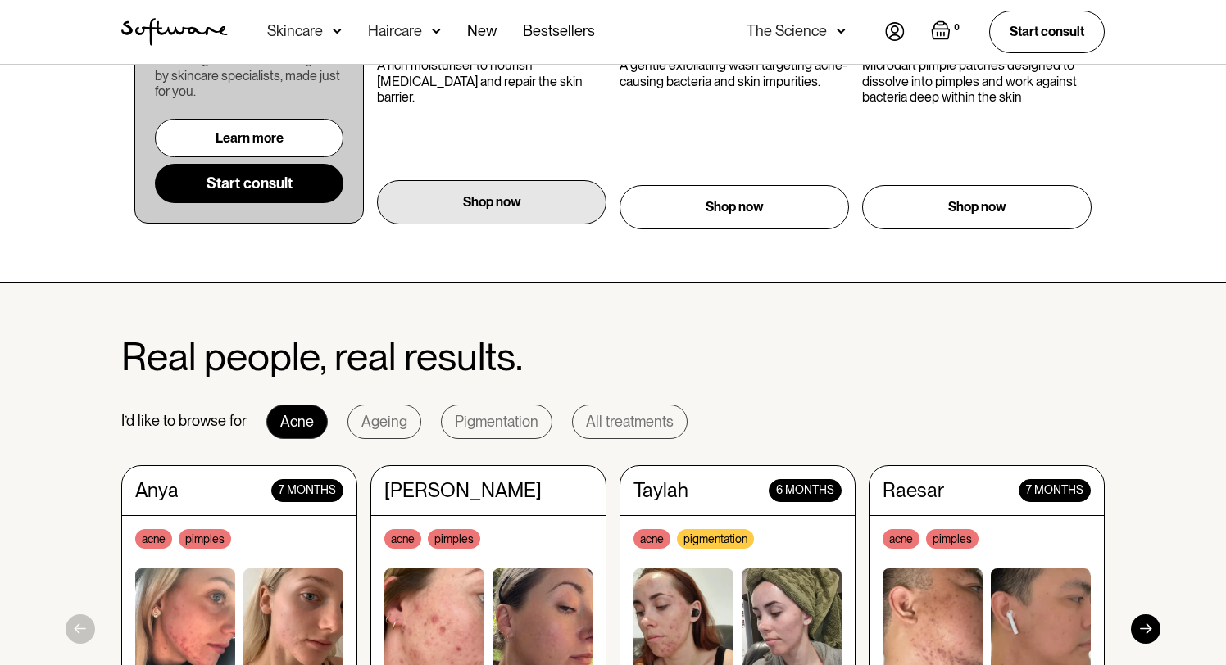  Describe the element at coordinates (734, 73) in the screenshot. I see `p: A gentle exfoliating wash targeting acne-causing bacteria and skin impurities.` at that location.